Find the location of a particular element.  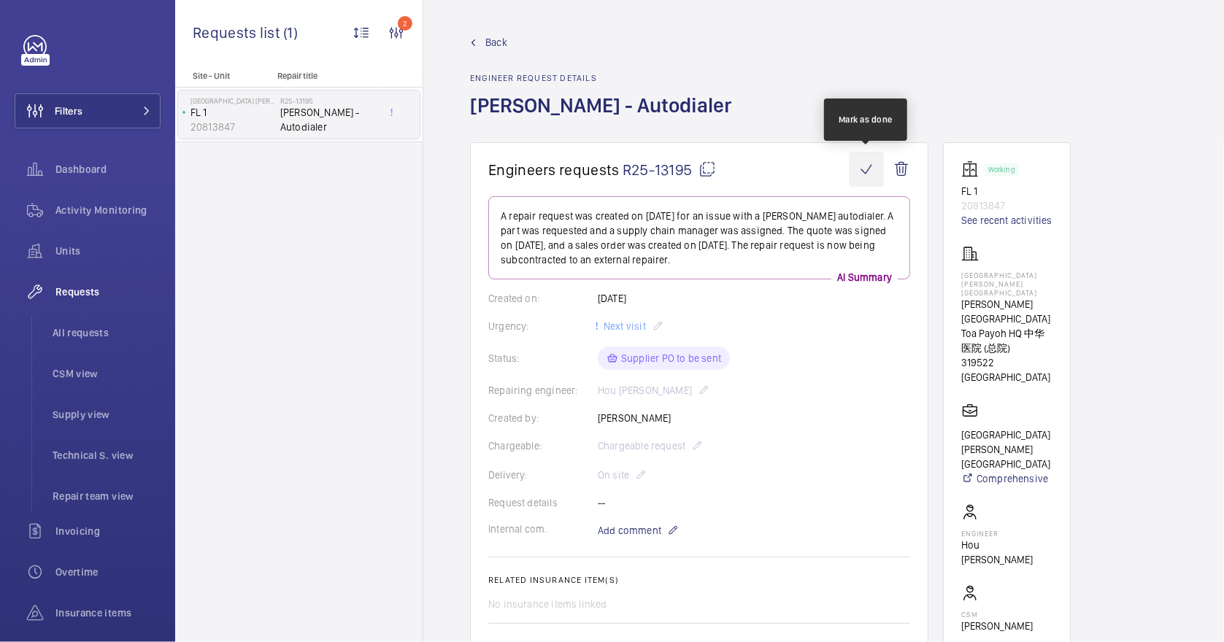

a: Comprehensive is located at coordinates (1007, 479).